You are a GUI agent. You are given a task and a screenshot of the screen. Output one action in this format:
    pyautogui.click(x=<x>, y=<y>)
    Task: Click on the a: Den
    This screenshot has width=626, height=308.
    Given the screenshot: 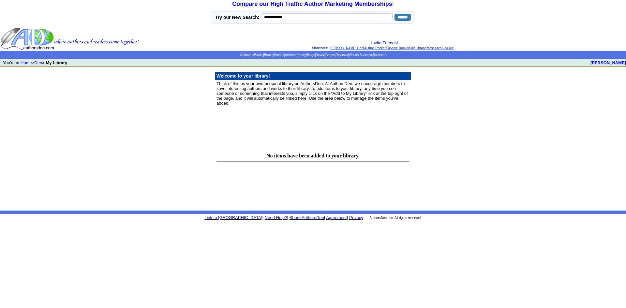 What is the action you would take?
    pyautogui.click(x=38, y=63)
    